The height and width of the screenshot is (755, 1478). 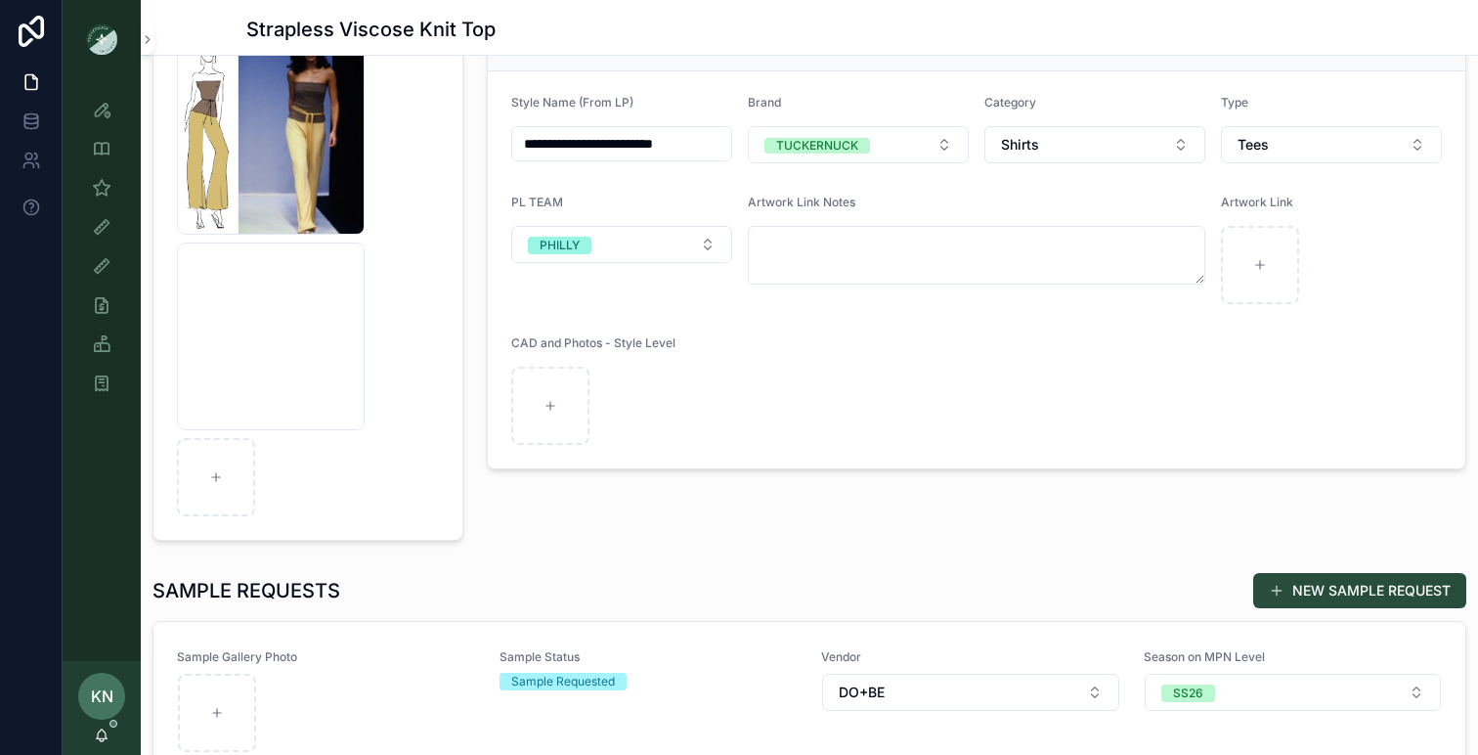 What do you see at coordinates (1360, 590) in the screenshot?
I see `a: NEW SAMPLE REQUEST` at bounding box center [1360, 590].